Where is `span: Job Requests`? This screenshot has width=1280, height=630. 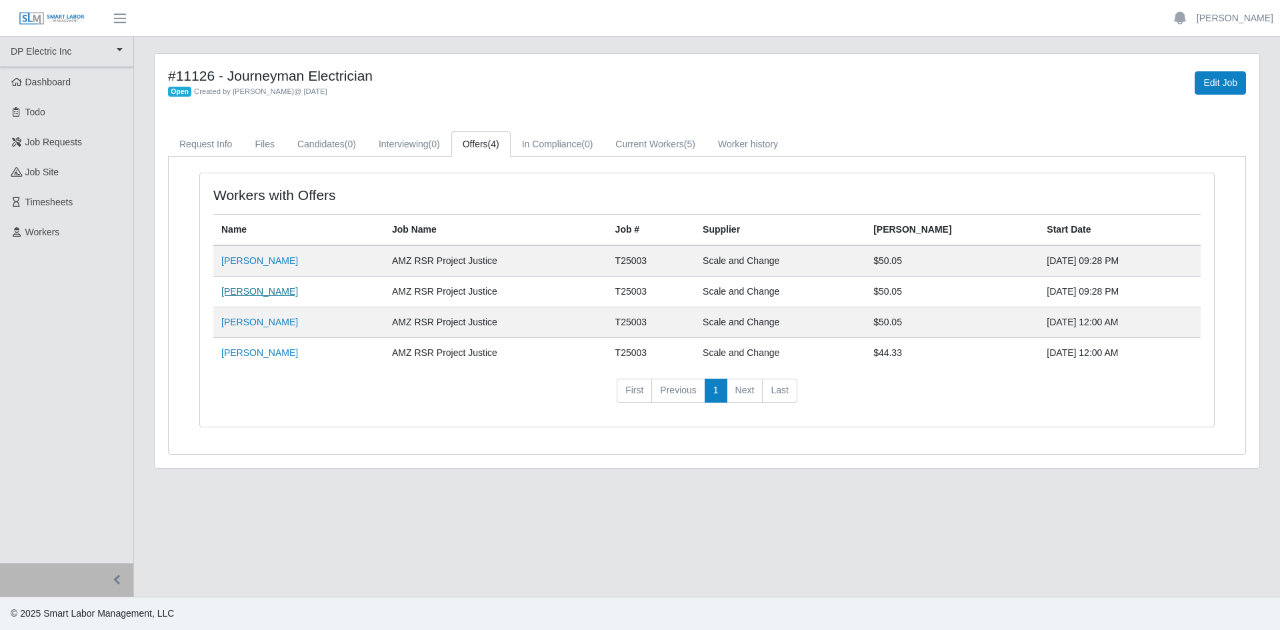
span: Job Requests is located at coordinates (54, 142).